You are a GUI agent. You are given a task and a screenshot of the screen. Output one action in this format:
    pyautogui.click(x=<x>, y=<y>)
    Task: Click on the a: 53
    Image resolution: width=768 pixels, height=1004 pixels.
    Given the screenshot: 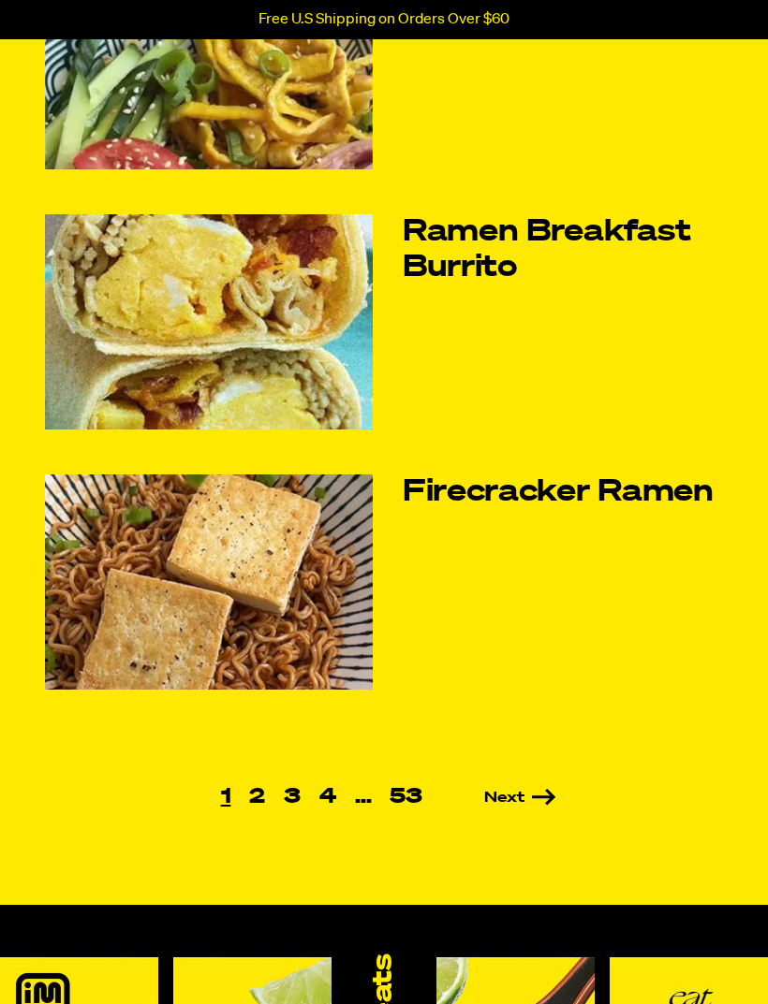 What is the action you would take?
    pyautogui.click(x=405, y=798)
    